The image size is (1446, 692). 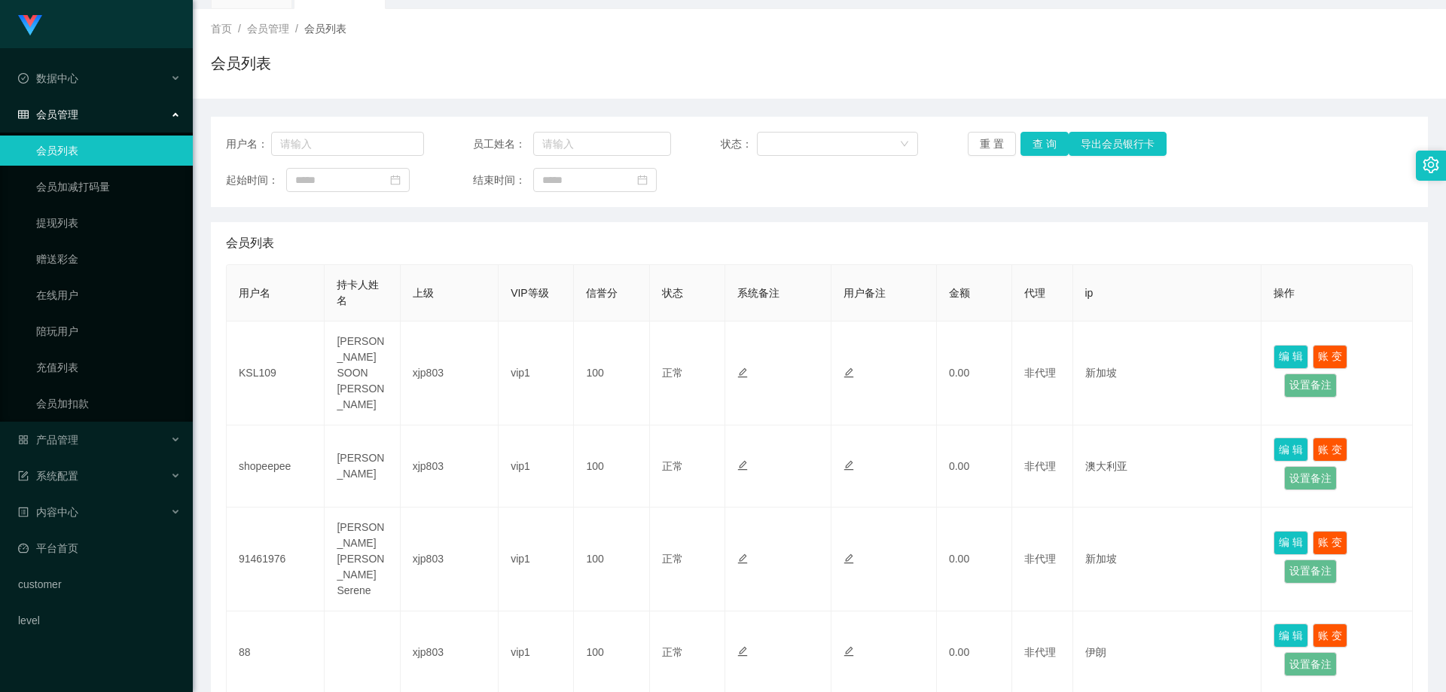 What do you see at coordinates (739, 144) in the screenshot?
I see `span: 状态：` at bounding box center [739, 144].